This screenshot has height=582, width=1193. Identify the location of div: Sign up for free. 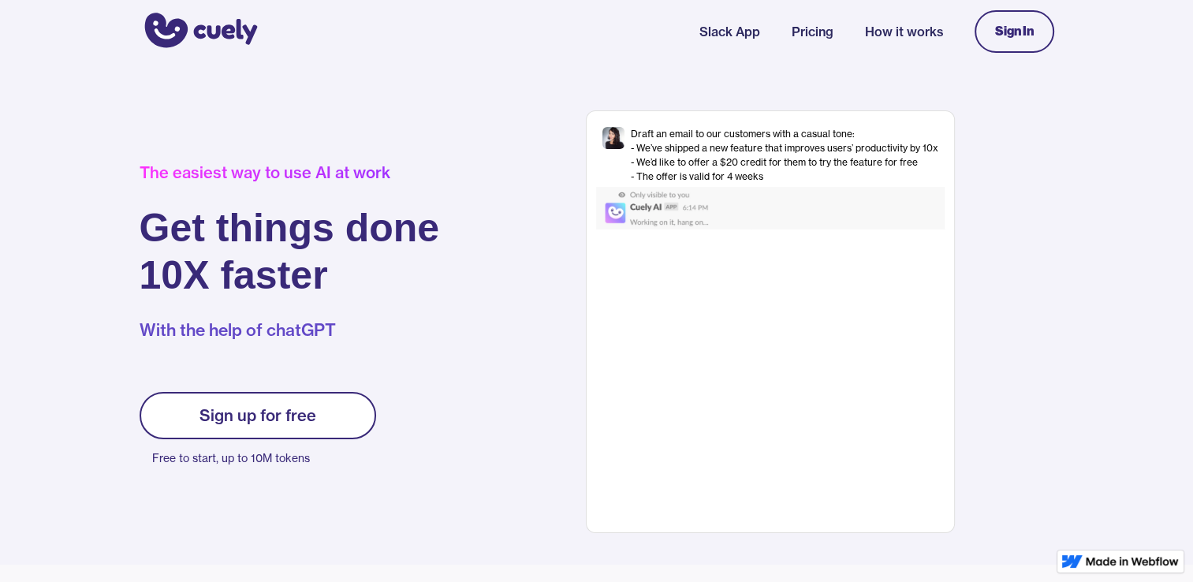
(258, 416).